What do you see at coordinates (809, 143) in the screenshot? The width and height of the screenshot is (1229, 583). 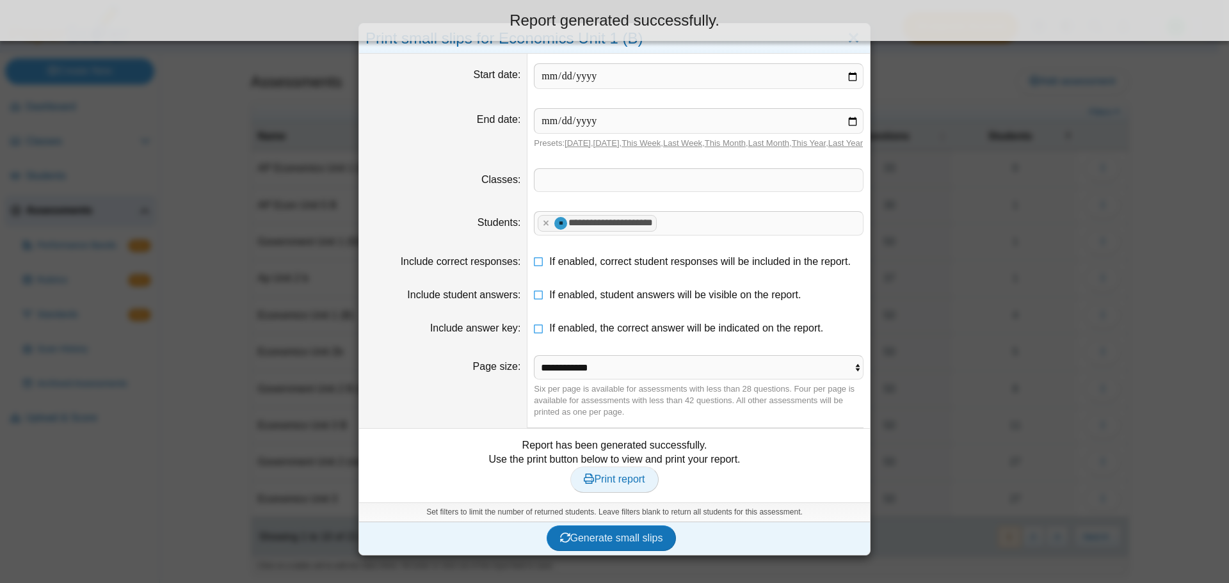 I see `a: This Year` at bounding box center [809, 143].